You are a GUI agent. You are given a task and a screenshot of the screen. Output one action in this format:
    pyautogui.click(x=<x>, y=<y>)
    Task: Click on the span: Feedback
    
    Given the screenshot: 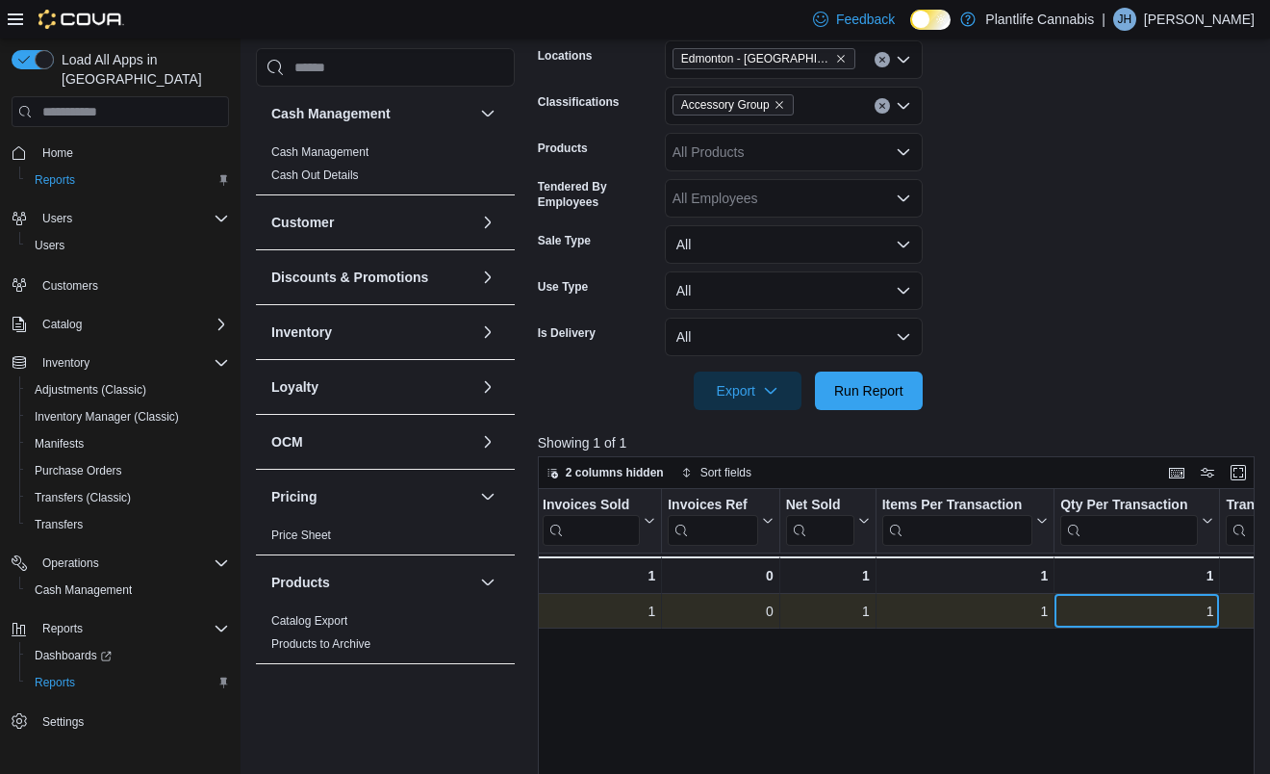 What is the action you would take?
    pyautogui.click(x=865, y=19)
    